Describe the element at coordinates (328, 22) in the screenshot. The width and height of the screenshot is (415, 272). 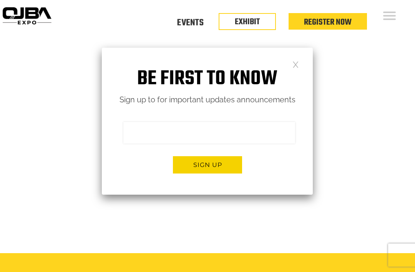
I see `a: Register Now` at that location.